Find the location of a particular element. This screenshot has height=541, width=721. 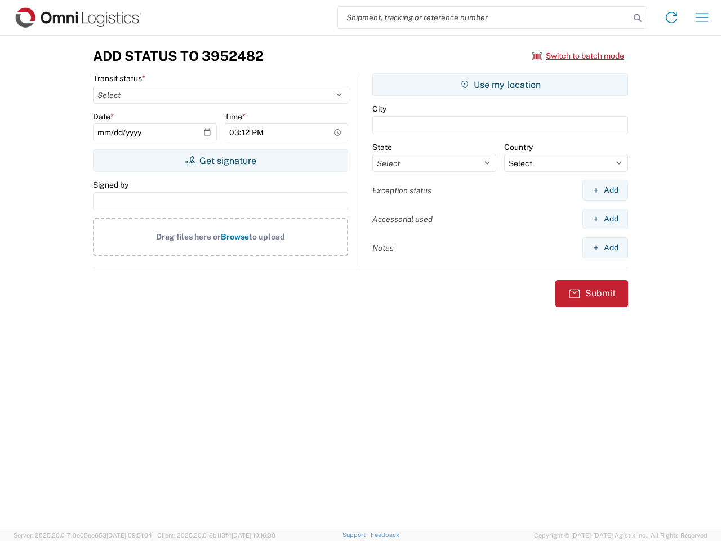

a: Support is located at coordinates (356, 534).